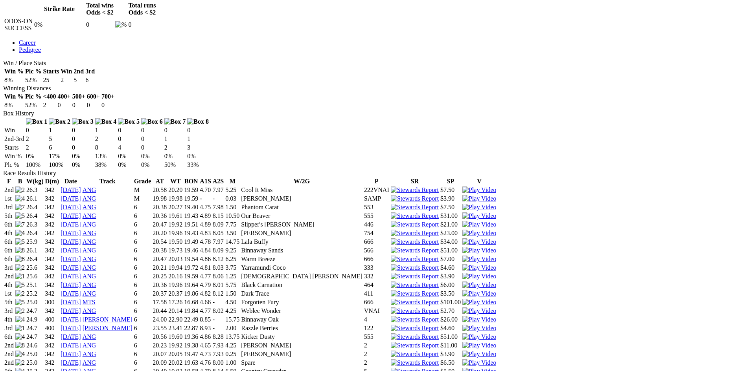 This screenshot has height=371, width=749. I want to click on th: AT, so click(160, 182).